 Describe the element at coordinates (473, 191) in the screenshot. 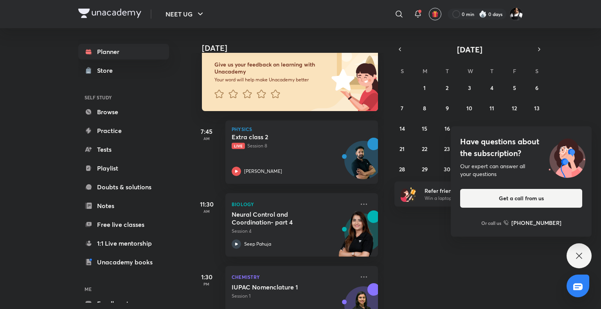

I see `h6: Refer friends` at that location.